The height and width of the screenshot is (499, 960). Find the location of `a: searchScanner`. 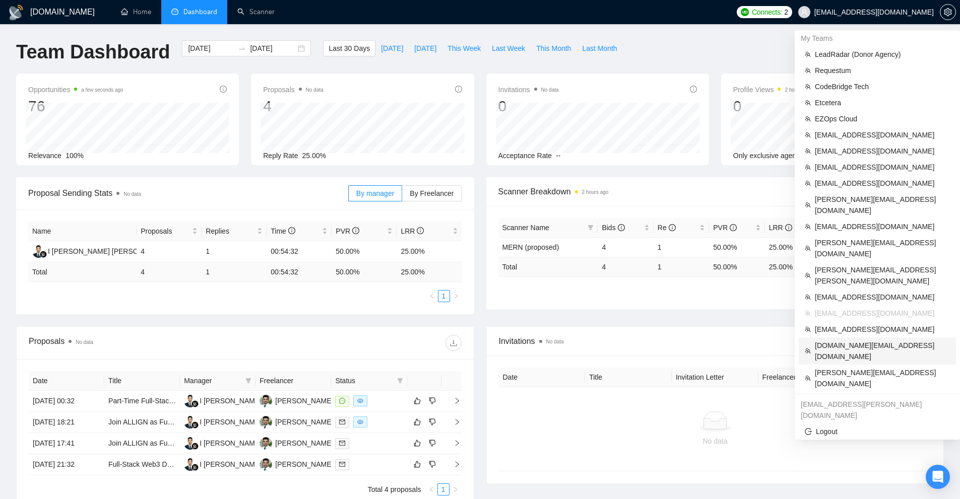

a: searchScanner is located at coordinates (256, 12).